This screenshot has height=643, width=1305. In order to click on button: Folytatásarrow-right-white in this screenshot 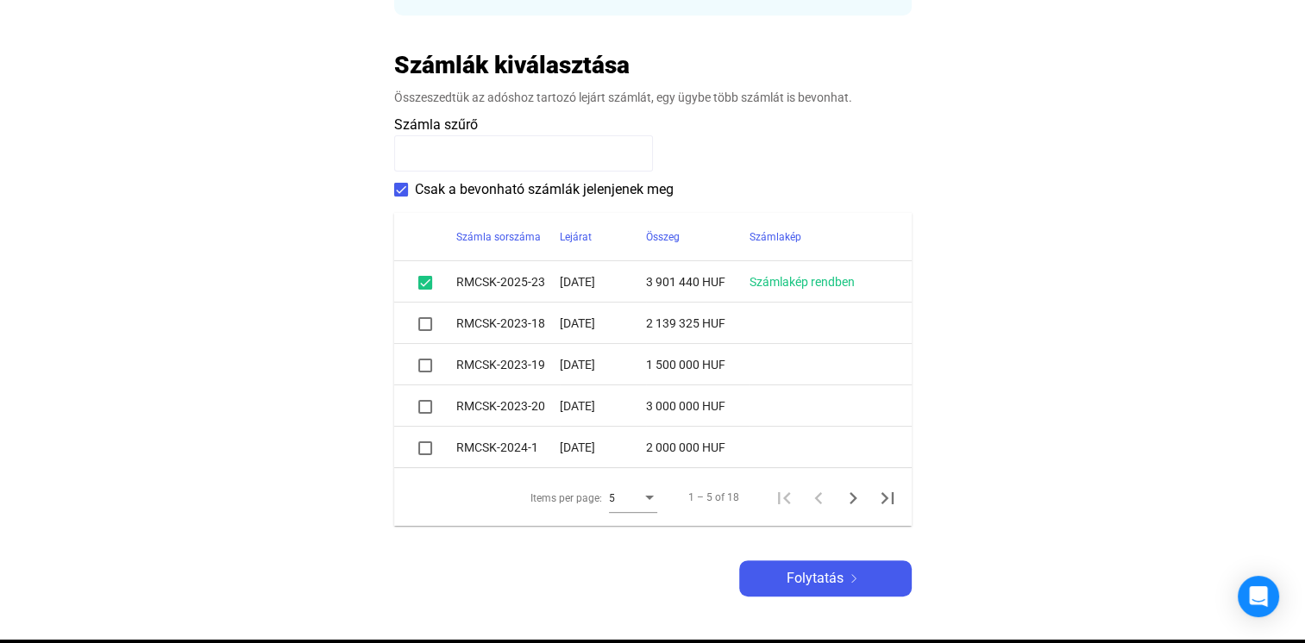, I will do `click(825, 579)`.